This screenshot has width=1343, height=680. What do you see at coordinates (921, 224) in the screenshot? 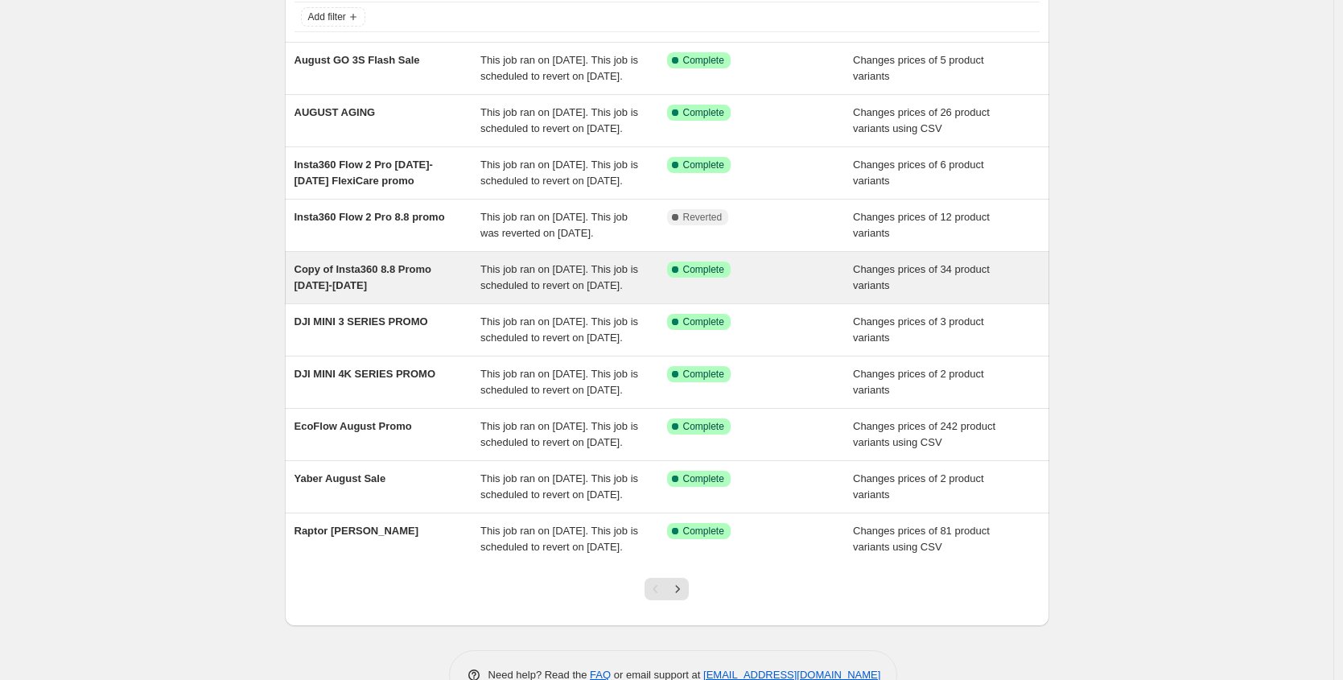
I see `span: Changes prices of 12 product variants` at bounding box center [921, 224].